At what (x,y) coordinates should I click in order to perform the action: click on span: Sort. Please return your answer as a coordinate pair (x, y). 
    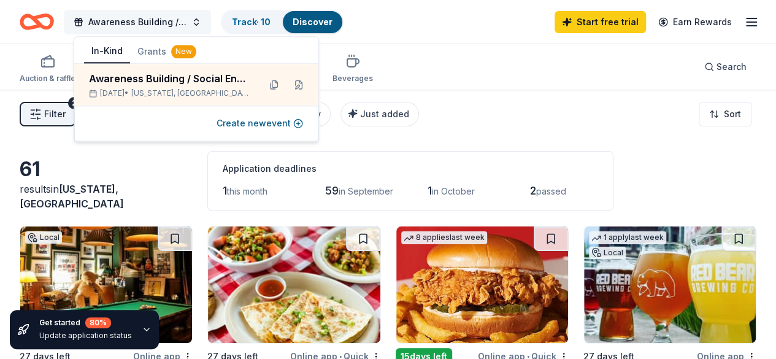
    Looking at the image, I should click on (732, 114).